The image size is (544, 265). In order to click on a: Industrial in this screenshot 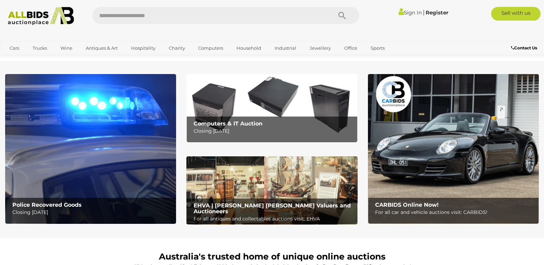, I will do `click(285, 48)`.